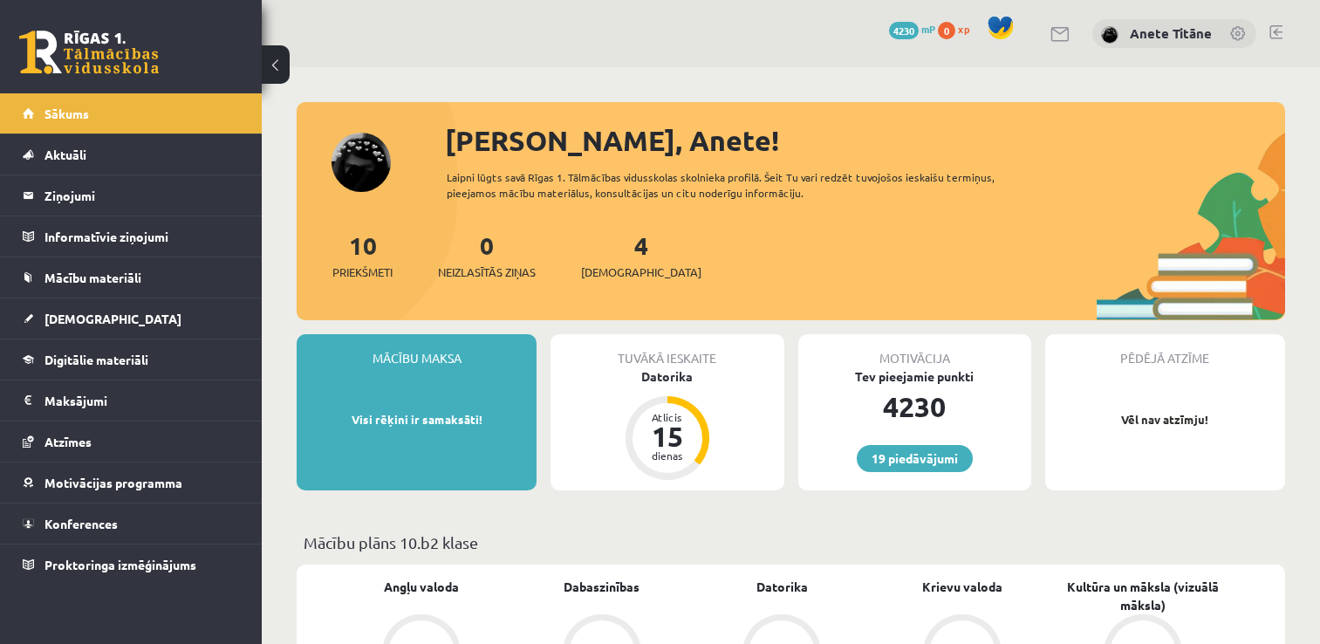 The image size is (1320, 644). I want to click on span: 0, so click(947, 31).